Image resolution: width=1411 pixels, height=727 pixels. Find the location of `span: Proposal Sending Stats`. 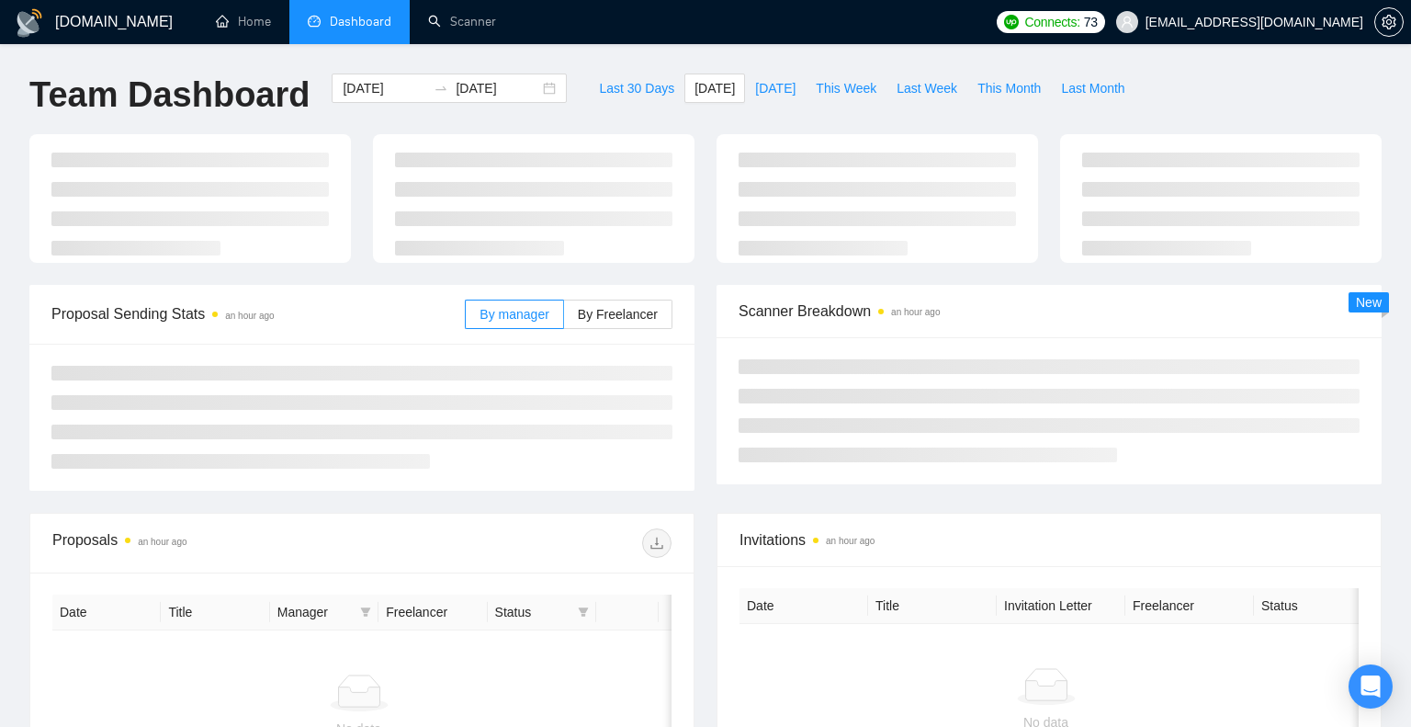

span: Proposal Sending Stats is located at coordinates (258, 313).